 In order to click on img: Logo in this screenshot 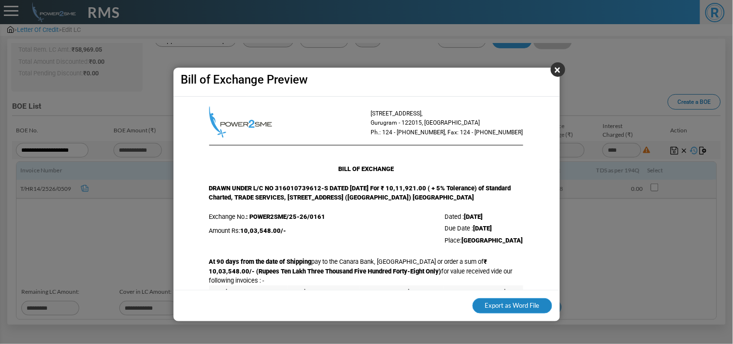, I will do `click(241, 122)`.